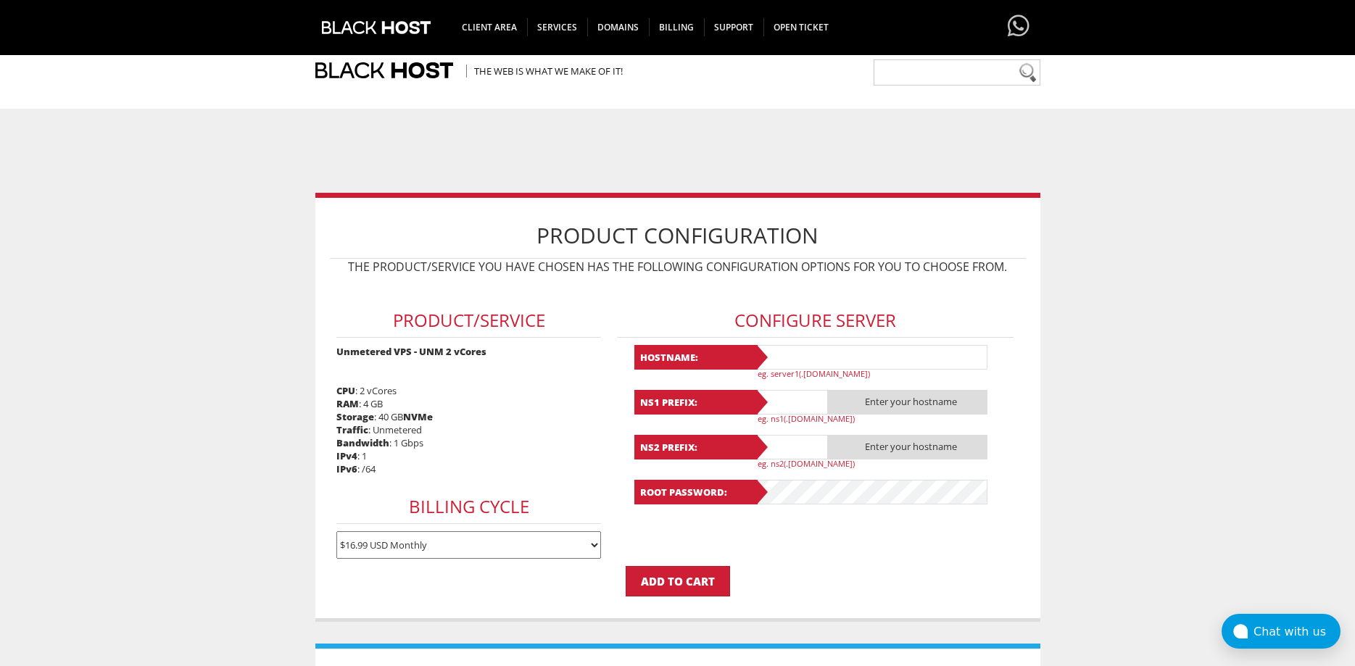 This screenshot has height=666, width=1355. Describe the element at coordinates (677, 27) in the screenshot. I see `span: Billing` at that location.